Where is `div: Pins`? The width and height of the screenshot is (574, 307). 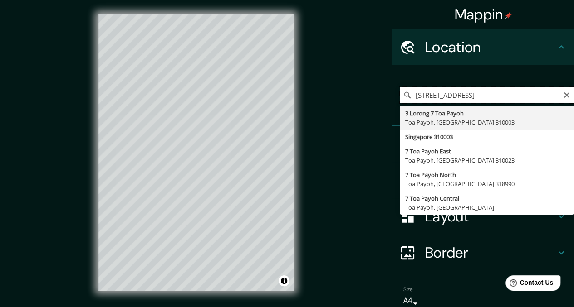 div: Pins is located at coordinates (483, 144).